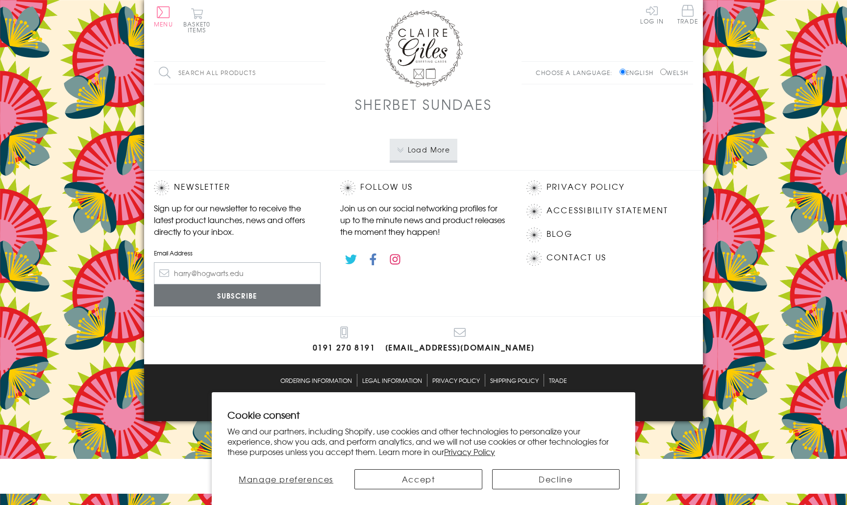 This screenshot has width=847, height=505. What do you see at coordinates (237, 220) in the screenshot?
I see `p: Sign up for our newsletter to receive the latest product launches, news and offers directly to yo...` at bounding box center [237, 220].